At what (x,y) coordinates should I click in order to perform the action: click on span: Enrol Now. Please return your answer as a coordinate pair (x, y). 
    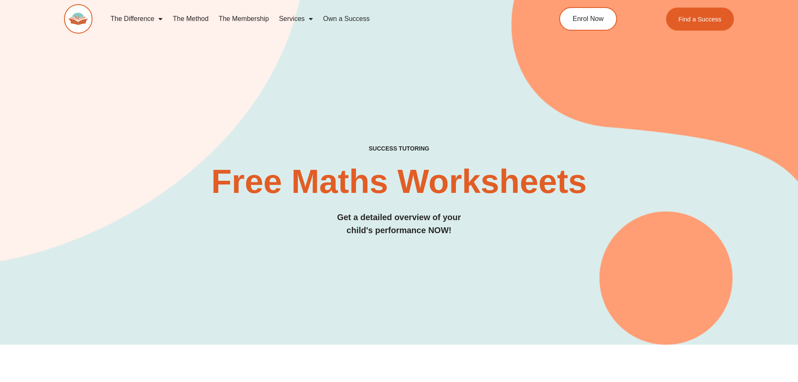
    Looking at the image, I should click on (588, 19).